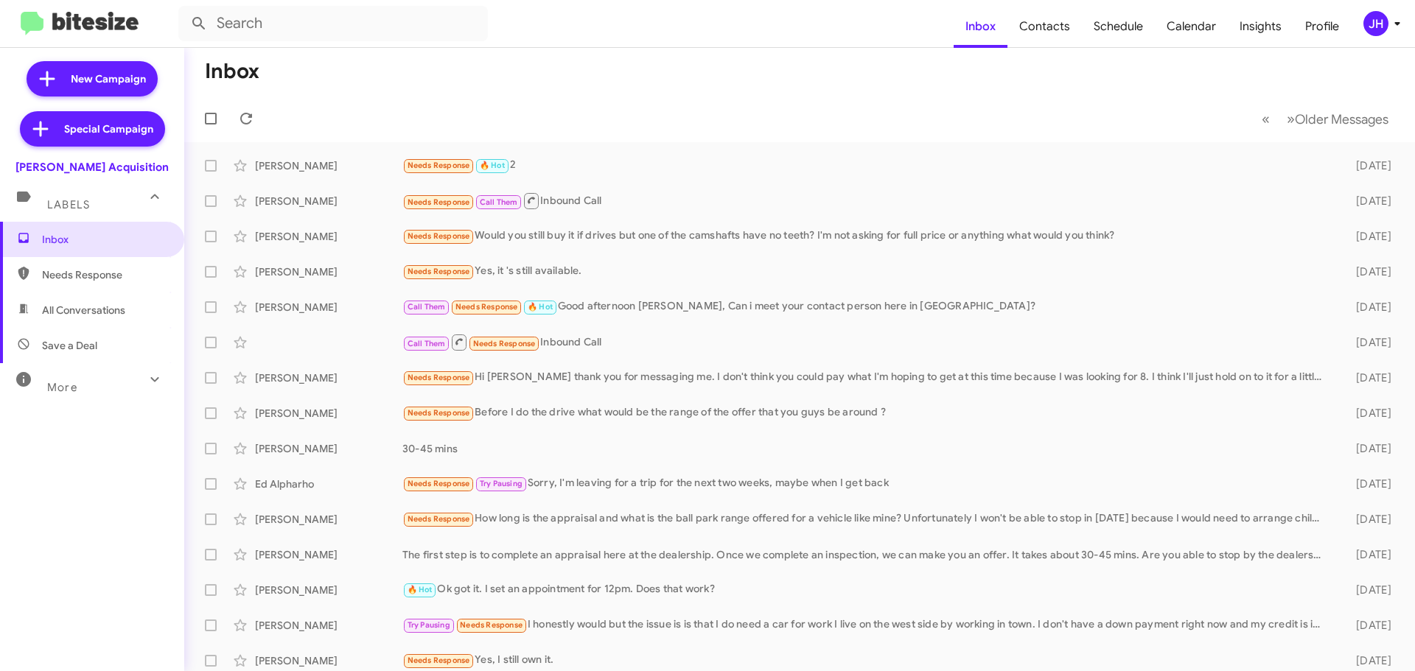 This screenshot has width=1415, height=671. Describe the element at coordinates (92, 79) in the screenshot. I see `a: New Campaign` at that location.